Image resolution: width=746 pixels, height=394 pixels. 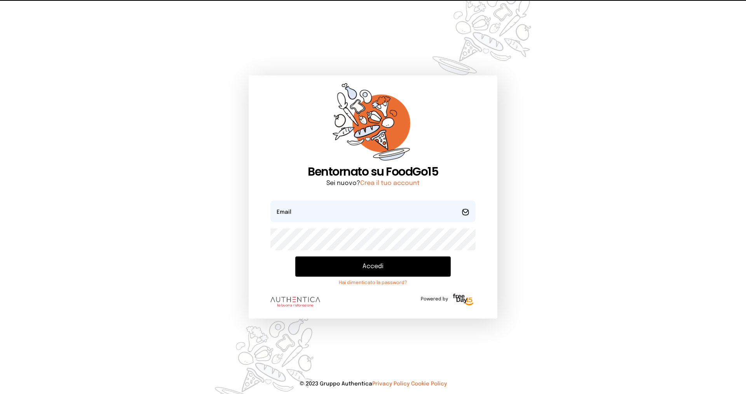 What do you see at coordinates (295, 302) in the screenshot?
I see `img: logo.8f33a47.png` at bounding box center [295, 302].